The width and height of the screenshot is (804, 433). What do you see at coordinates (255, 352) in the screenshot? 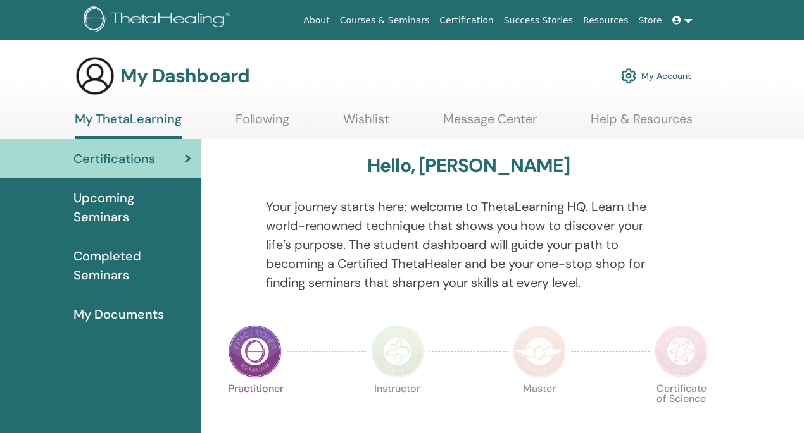
I see `img: Practitioner` at bounding box center [255, 352].